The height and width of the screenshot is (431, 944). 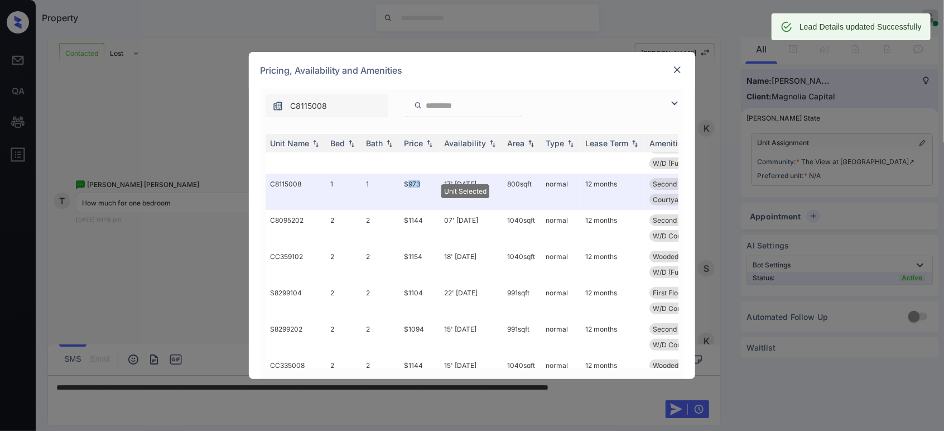 What do you see at coordinates (296, 300) in the screenshot?
I see `td: S8299104` at bounding box center [296, 300].